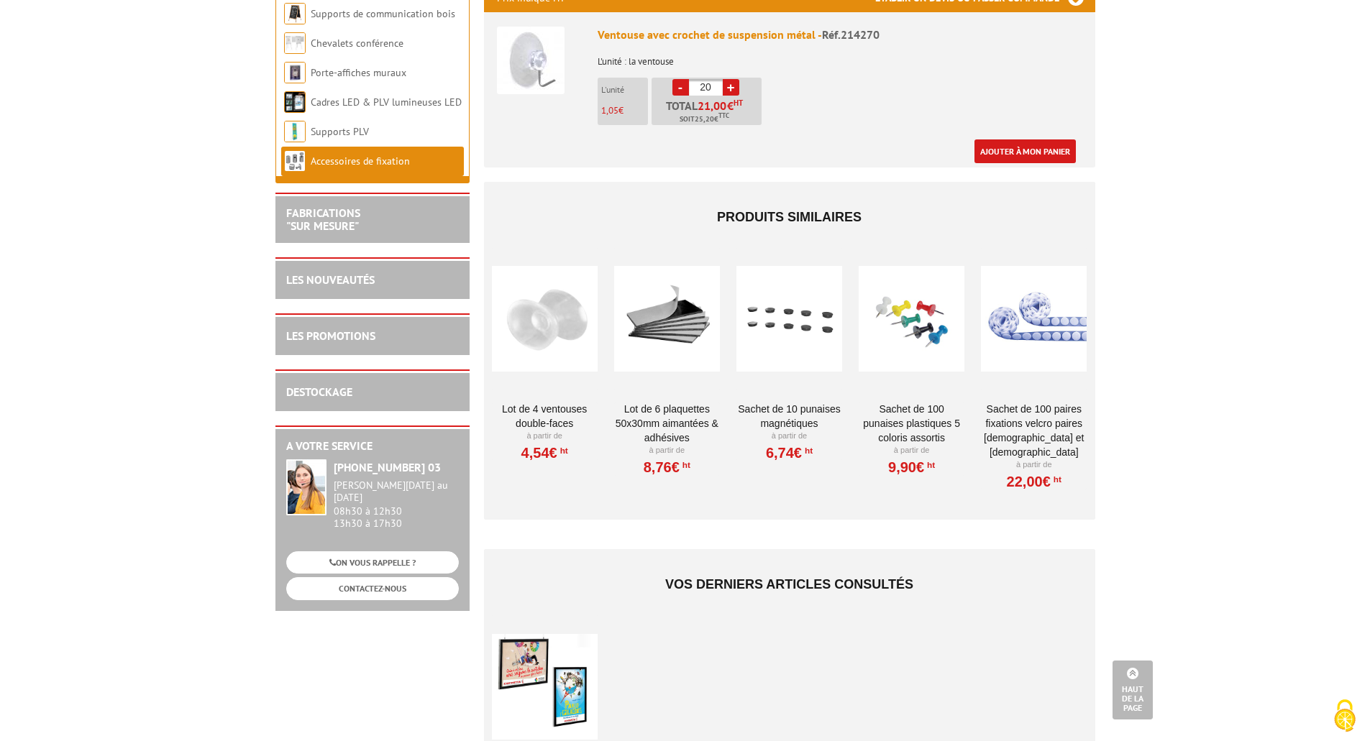 The width and height of the screenshot is (1370, 741). Describe the element at coordinates (295, 132) in the screenshot. I see `img: Supports PLV` at that location.